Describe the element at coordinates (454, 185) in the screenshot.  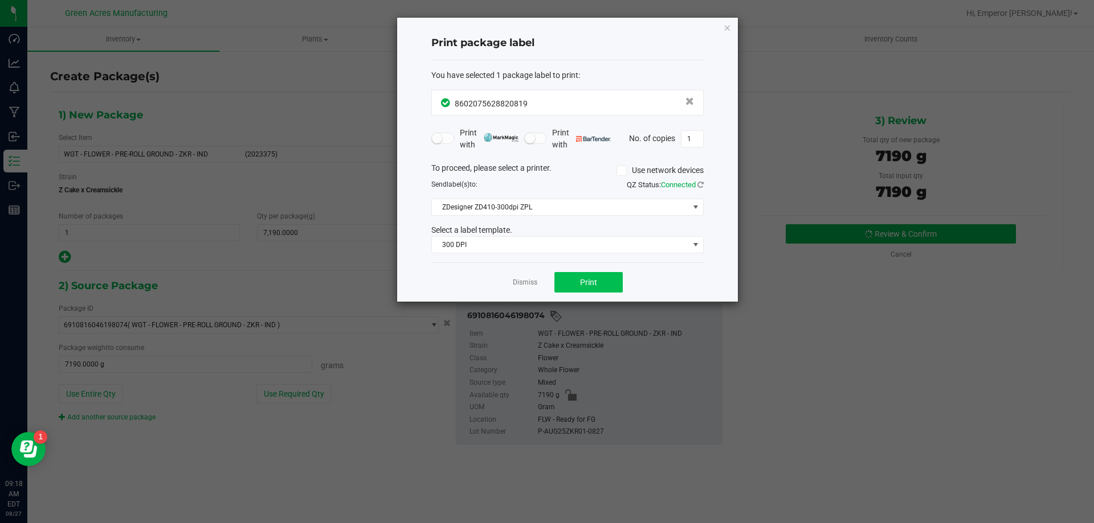
I see `span: Send to:` at that location.